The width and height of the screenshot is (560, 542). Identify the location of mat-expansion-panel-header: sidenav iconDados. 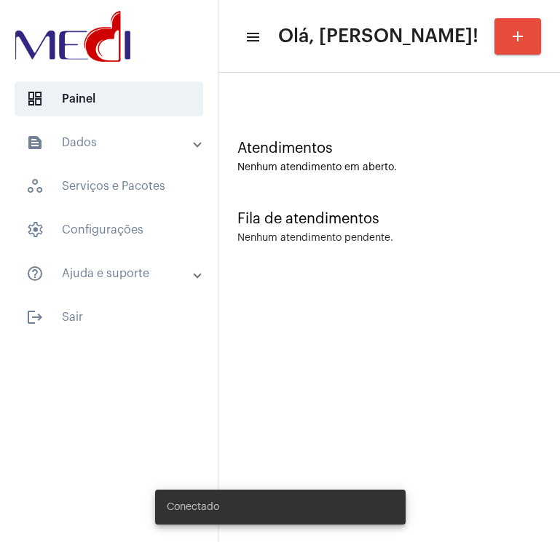
(113, 143).